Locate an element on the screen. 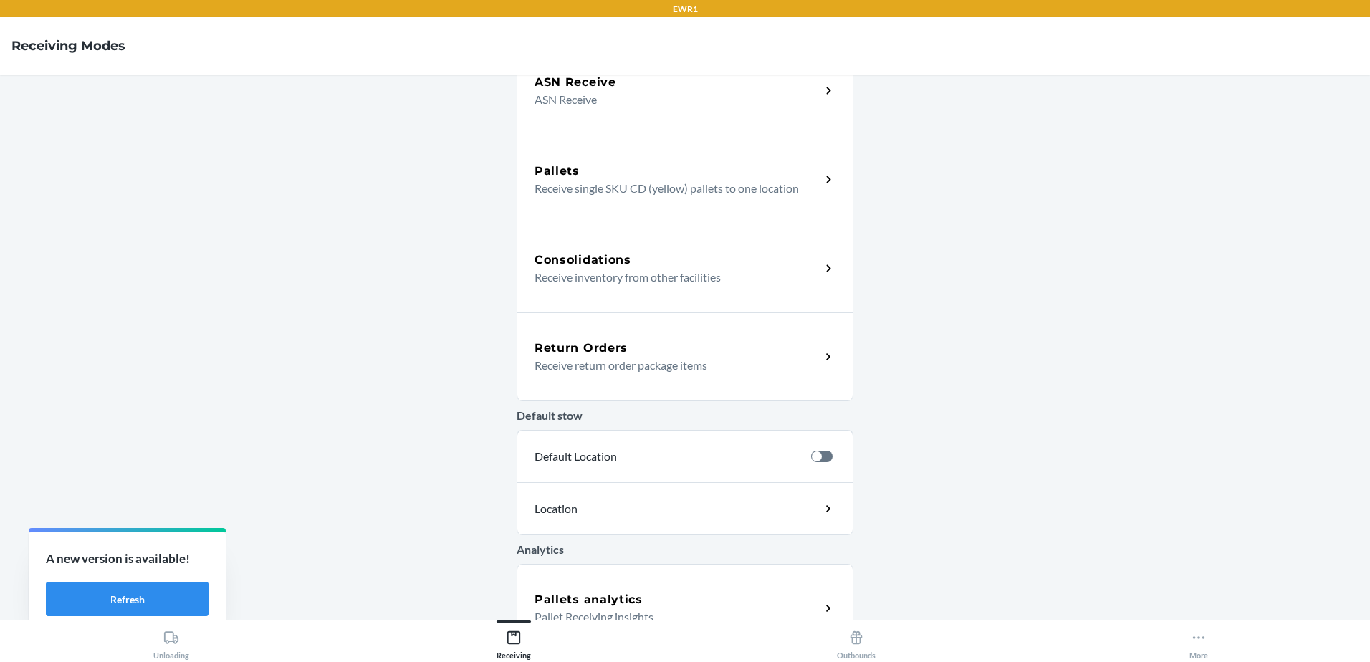 Image resolution: width=1370 pixels, height=662 pixels. h5: Pallets analytics is located at coordinates (588, 600).